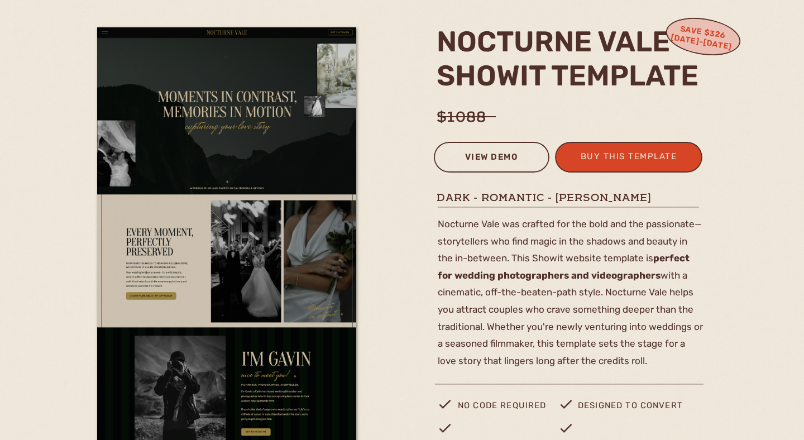 This screenshot has height=440, width=804. Describe the element at coordinates (640, 409) in the screenshot. I see `p: designed to convert` at that location.